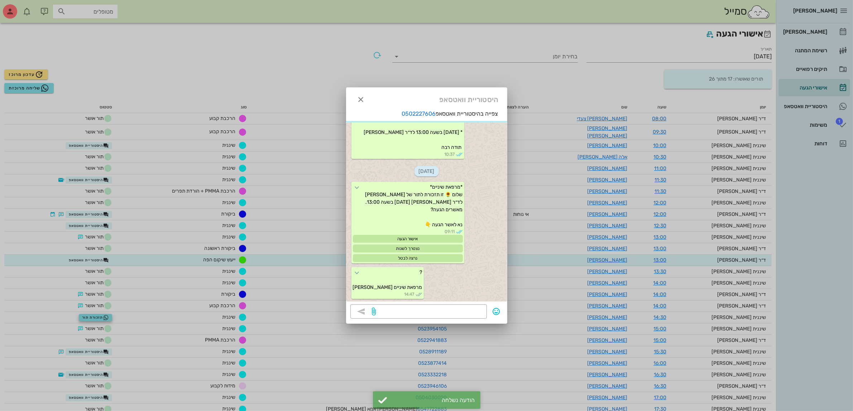 The image size is (853, 411). Describe the element at coordinates (408, 258) in the screenshot. I see `div: נרצה לבטל` at that location.